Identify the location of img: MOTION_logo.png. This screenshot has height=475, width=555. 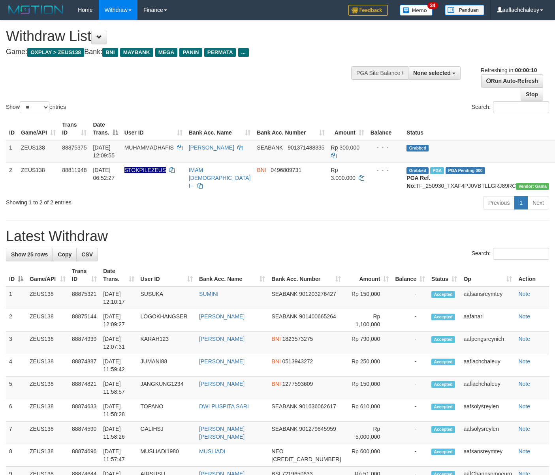
(36, 10).